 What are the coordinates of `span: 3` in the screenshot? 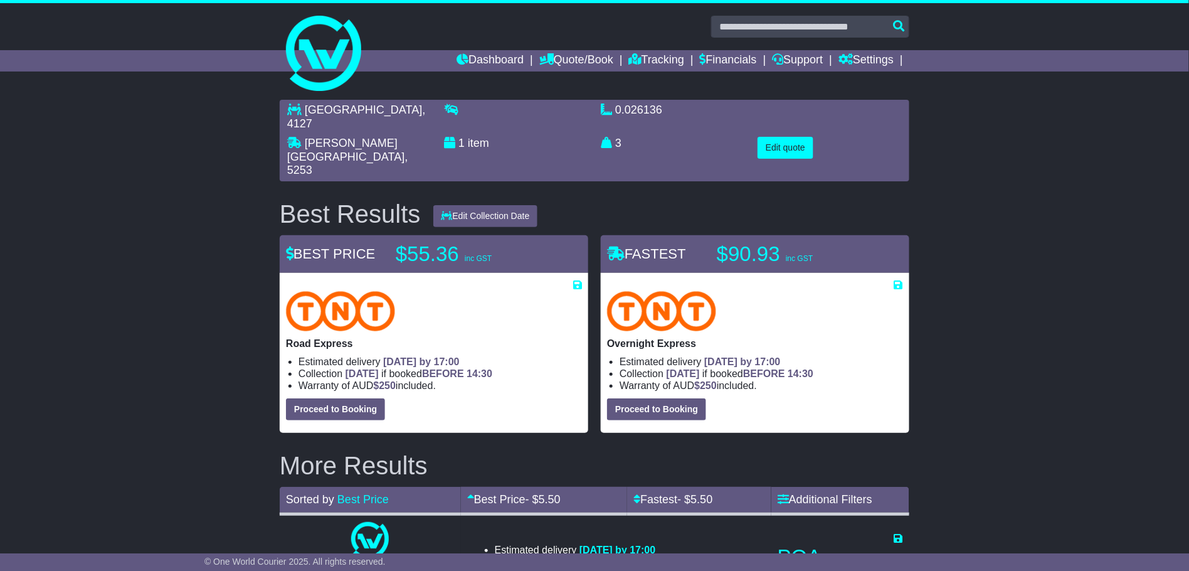 It's located at (618, 143).